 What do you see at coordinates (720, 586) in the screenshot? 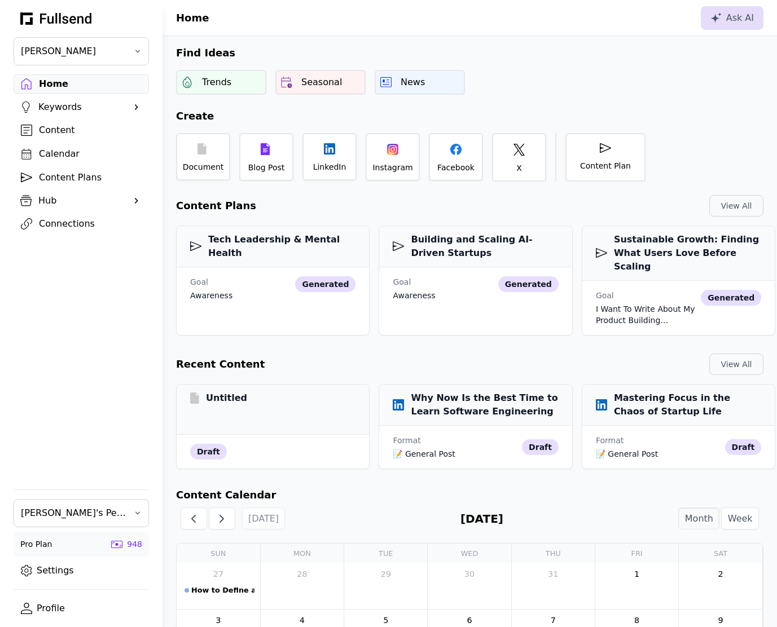
I see `td: August 2, 2025` at bounding box center [720, 586].